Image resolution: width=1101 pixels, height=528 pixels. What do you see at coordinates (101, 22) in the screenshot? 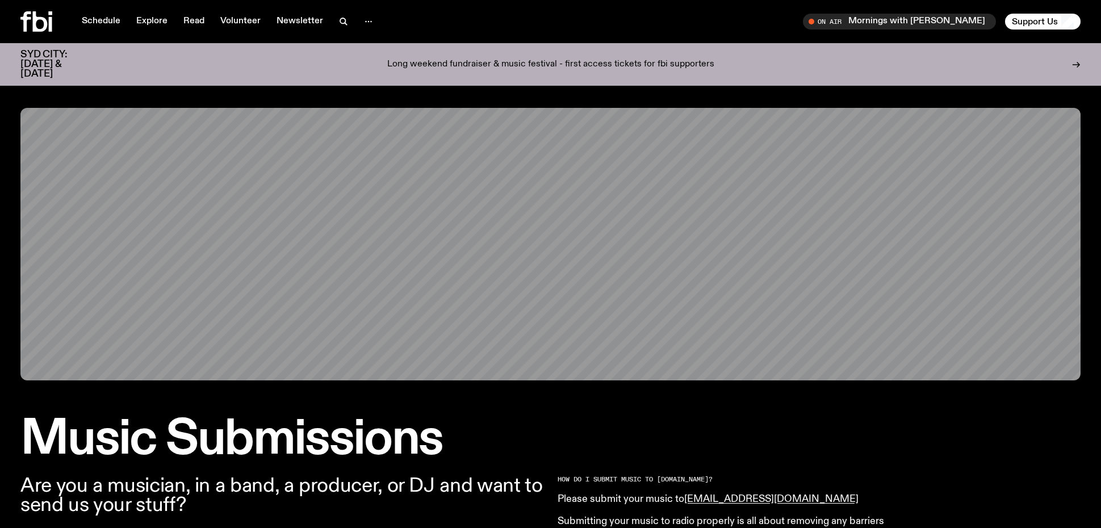
I see `a: Schedule` at bounding box center [101, 22].